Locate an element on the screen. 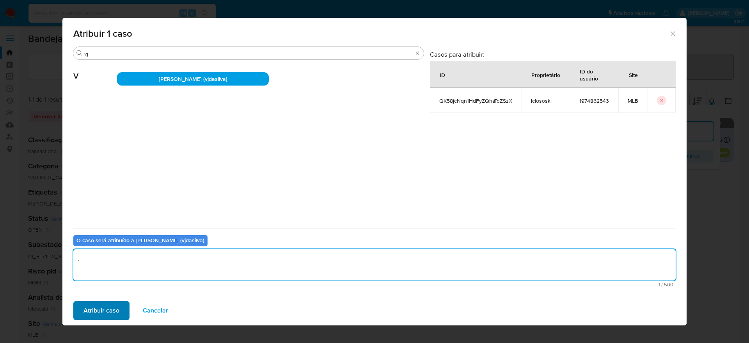 The height and width of the screenshot is (343, 749). span: MLB is located at coordinates (633, 101).